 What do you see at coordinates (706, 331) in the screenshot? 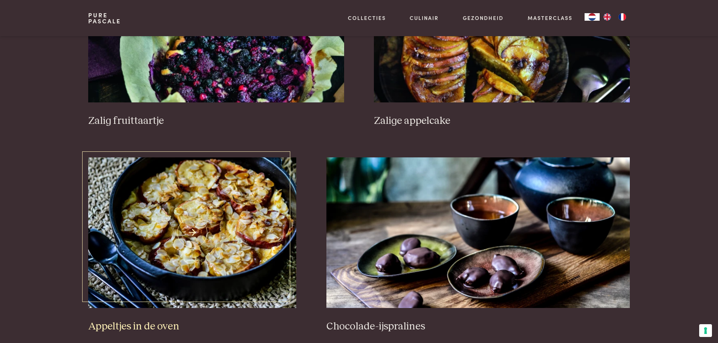
I see `button: Uw voorkeuren voor toestemming voor trackingtechnologieën` at bounding box center [706, 331].